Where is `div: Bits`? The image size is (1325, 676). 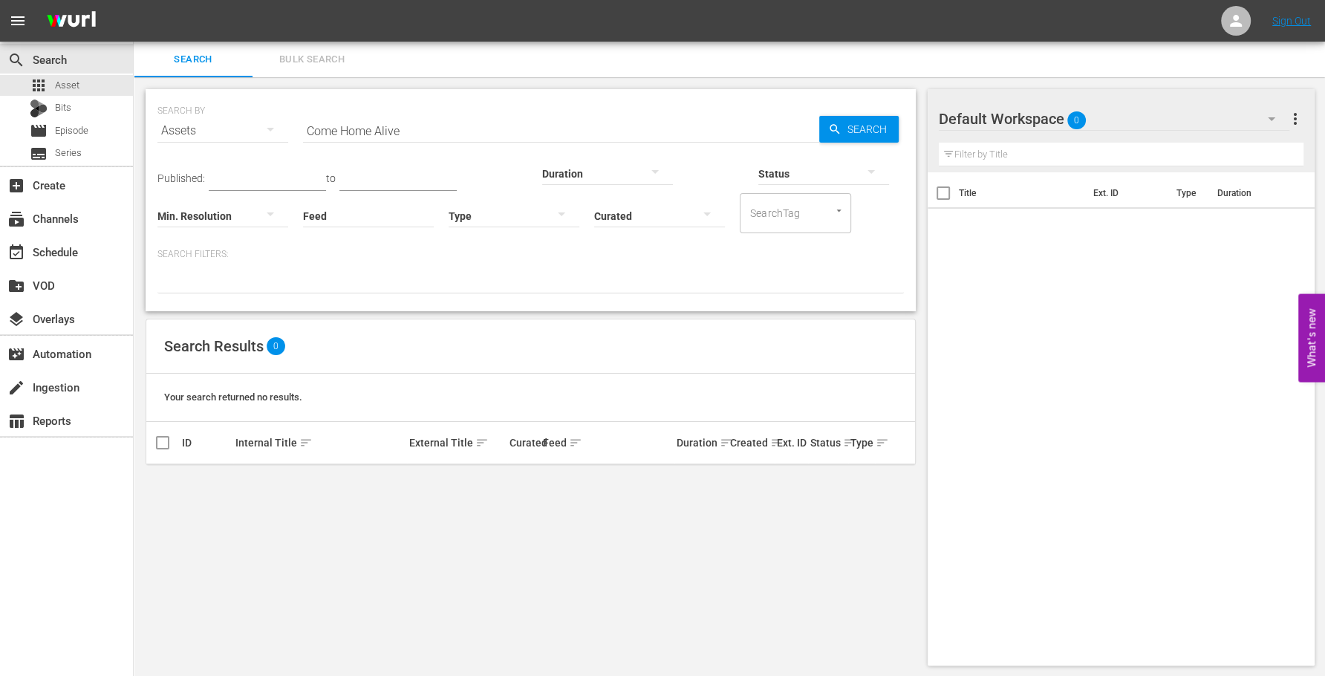
div: Bits is located at coordinates (39, 108).